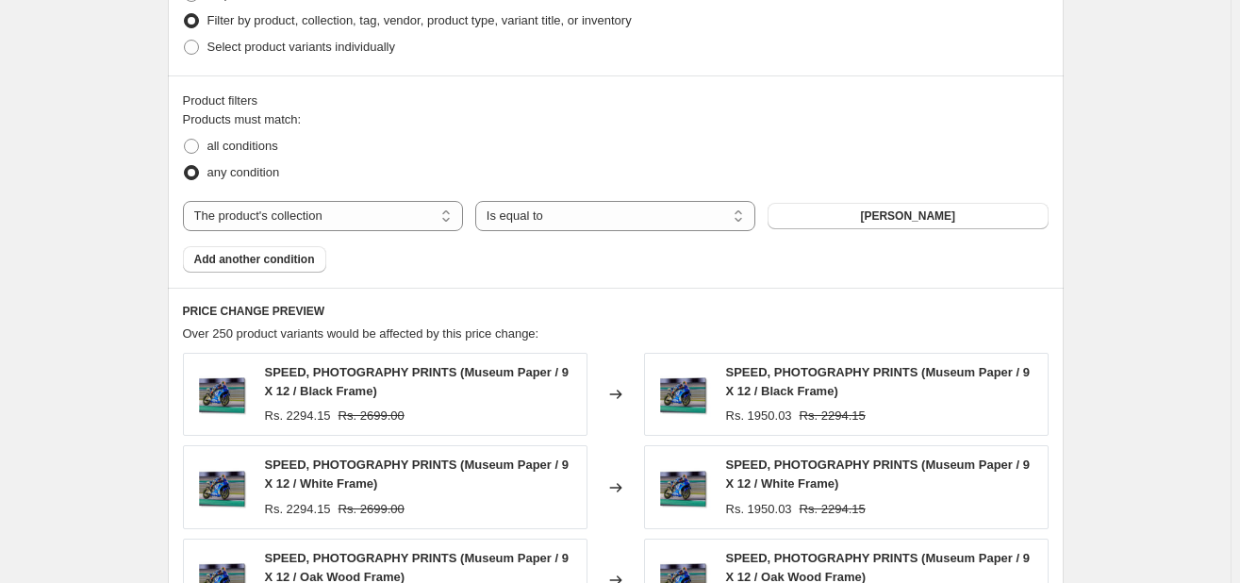 The width and height of the screenshot is (1240, 583). Describe the element at coordinates (255, 259) in the screenshot. I see `button: Add another condition` at that location.